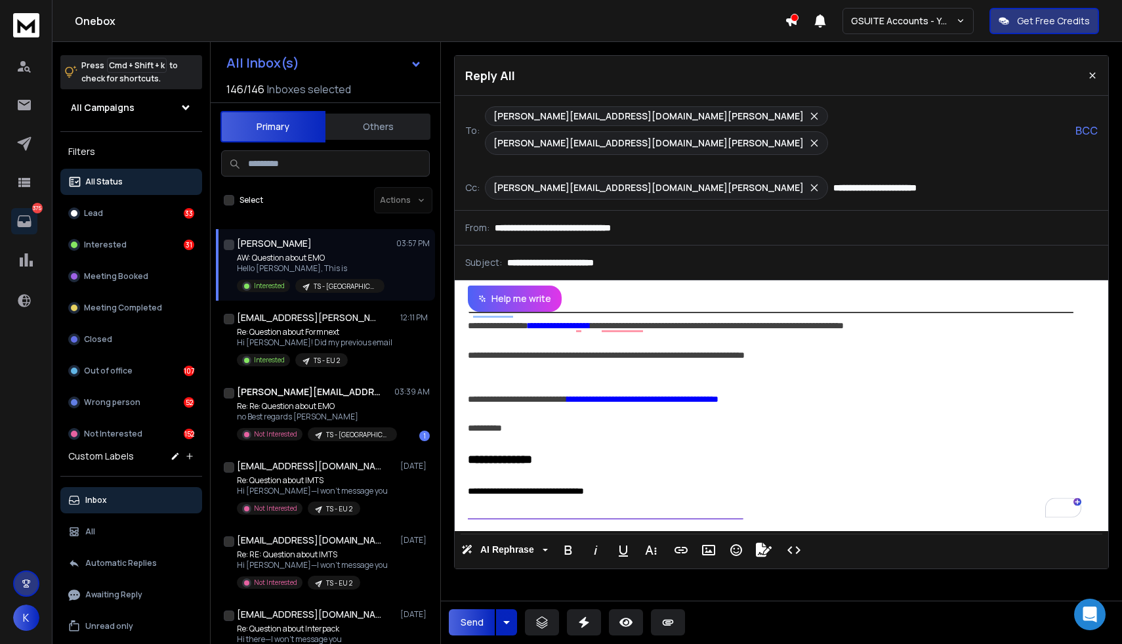 The image size is (1122, 644). What do you see at coordinates (413, 243) in the screenshot?
I see `p: 03:57 PM` at bounding box center [413, 243].